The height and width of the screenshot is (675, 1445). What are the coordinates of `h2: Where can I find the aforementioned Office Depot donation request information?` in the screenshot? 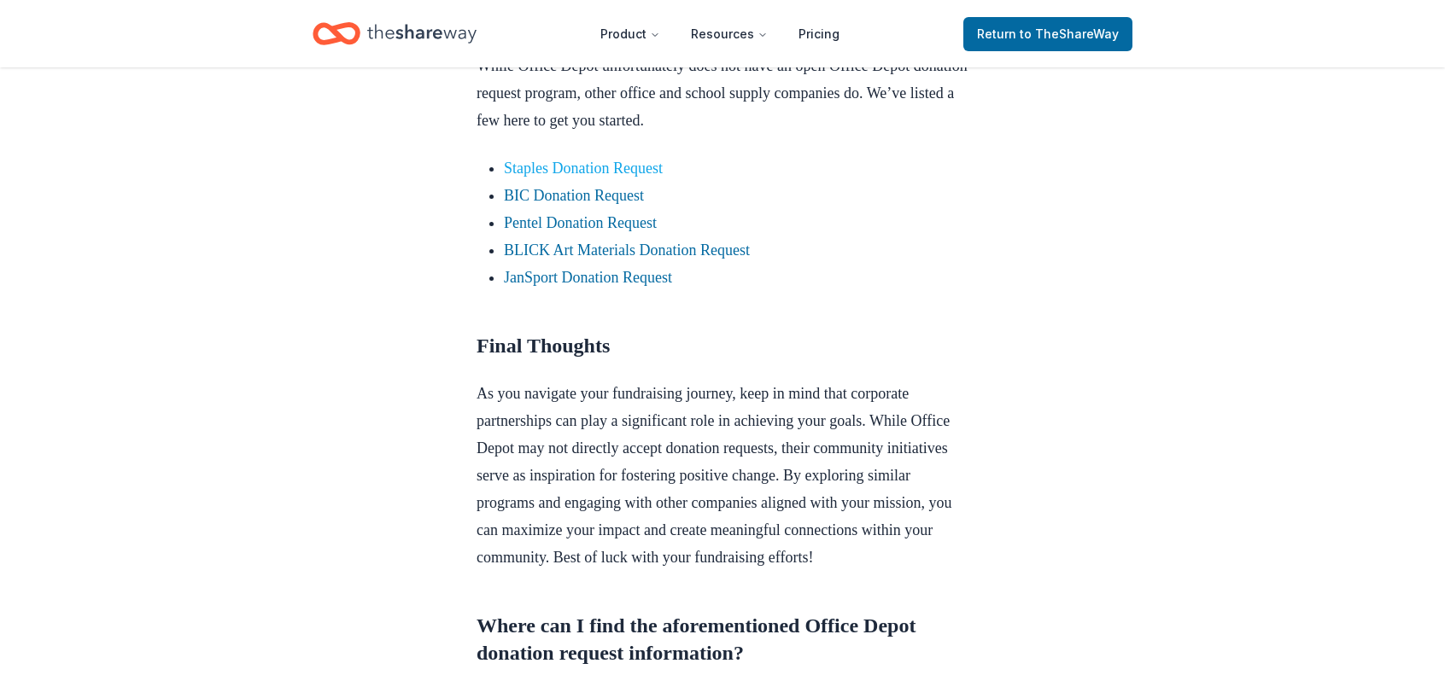 It's located at (722, 639).